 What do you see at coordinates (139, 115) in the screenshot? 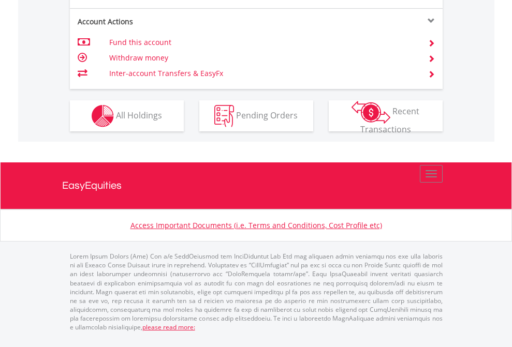
I see `span: All Holdings` at bounding box center [139, 115].